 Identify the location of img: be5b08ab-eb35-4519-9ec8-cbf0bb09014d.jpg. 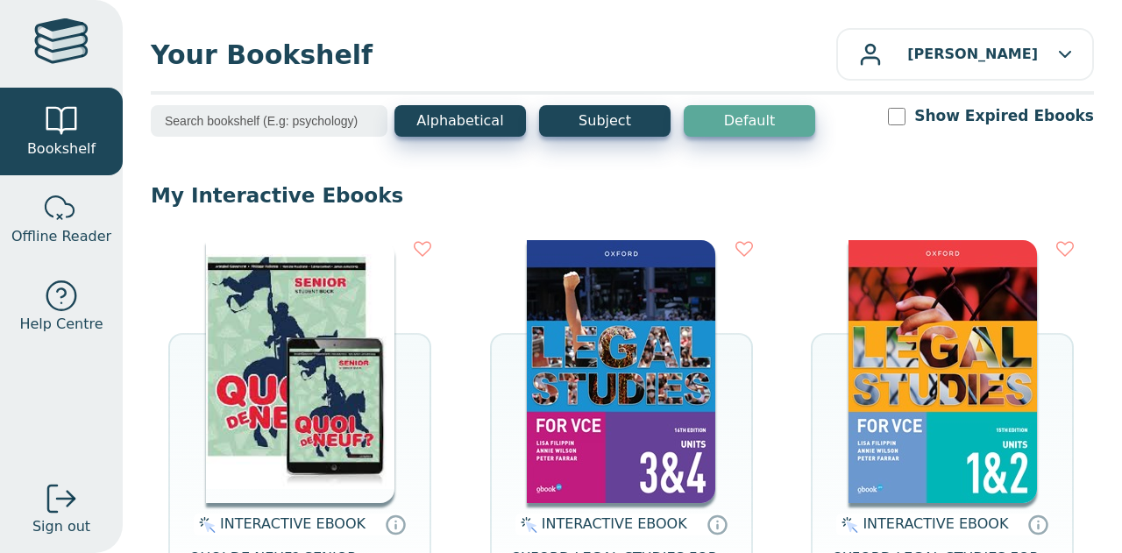
(620, 372).